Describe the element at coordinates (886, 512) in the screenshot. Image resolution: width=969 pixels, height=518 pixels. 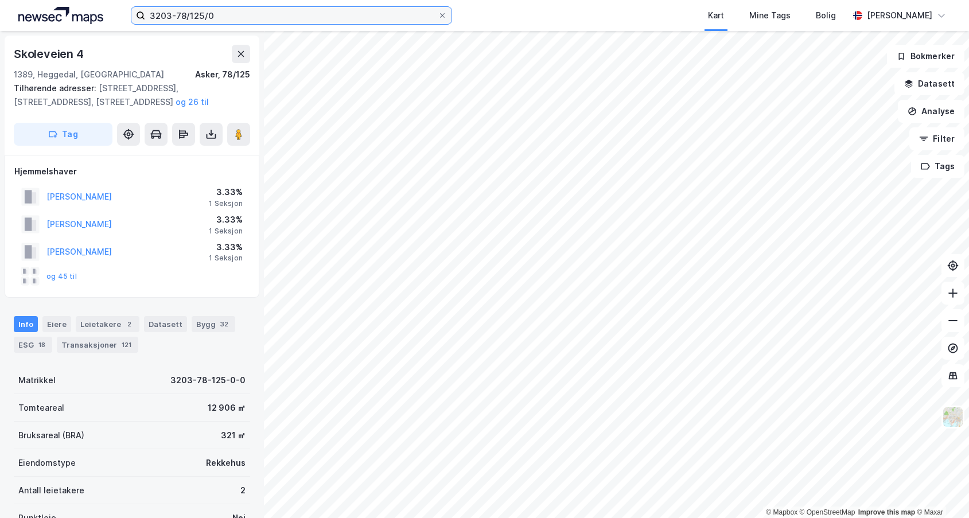
I see `a: Improve this map` at that location.